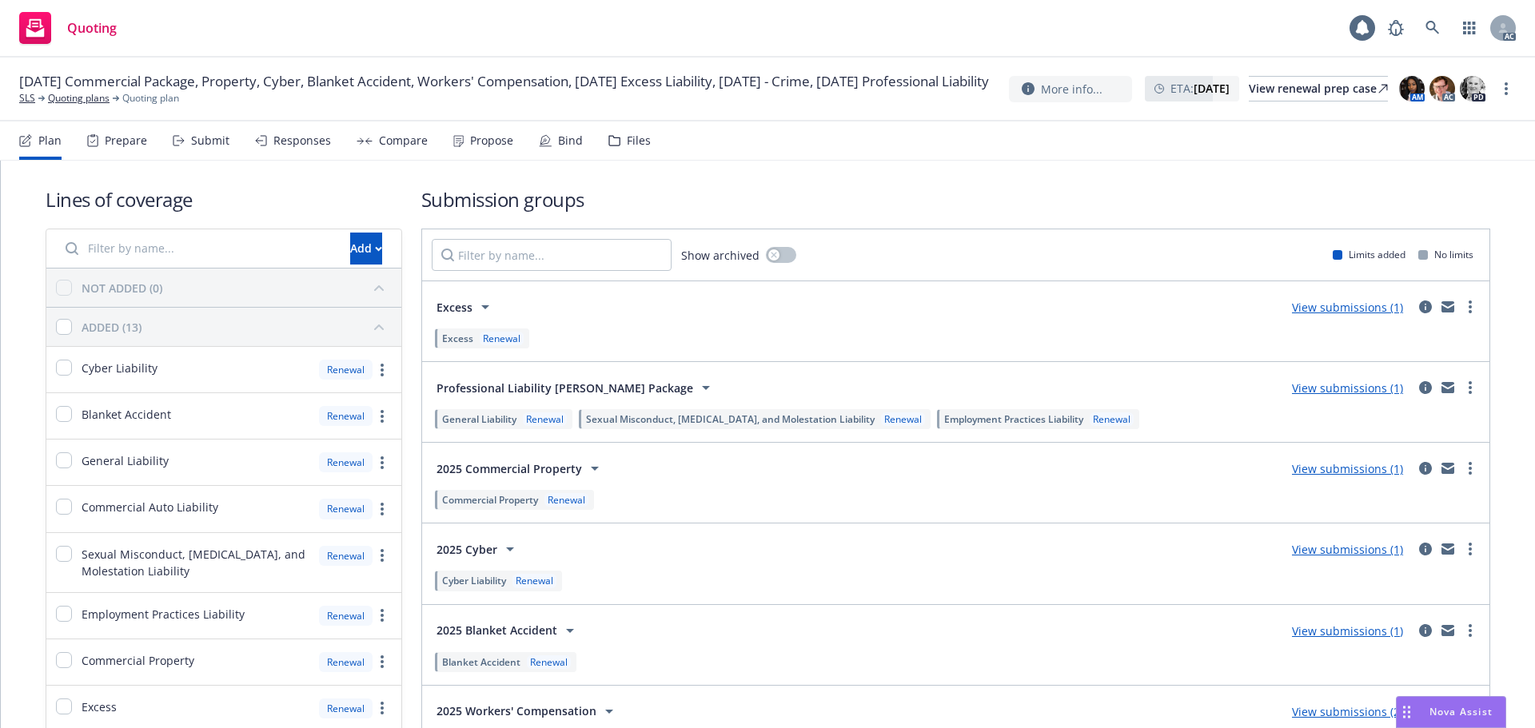 The height and width of the screenshot is (728, 1535). Describe the element at coordinates (403, 141) in the screenshot. I see `div: Compare` at that location.